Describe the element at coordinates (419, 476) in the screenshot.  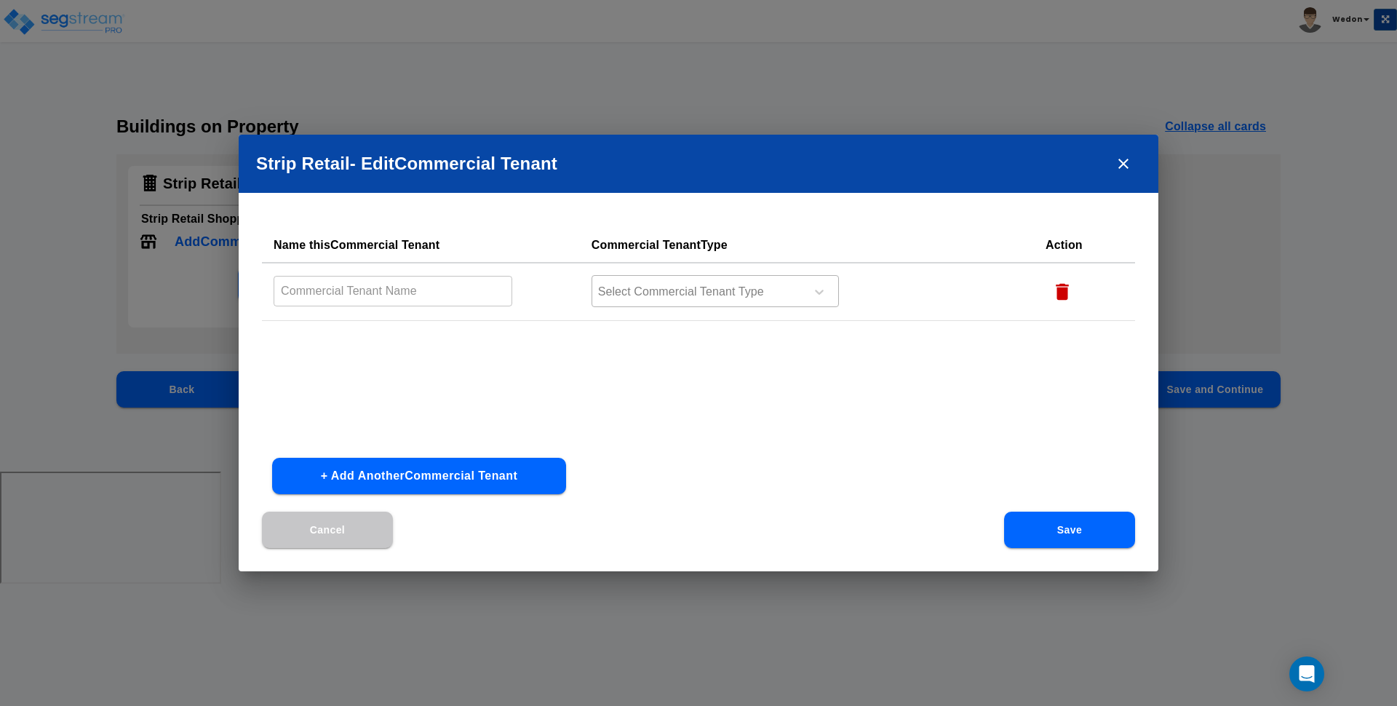
I see `button: + Add AnotherCommercial Tenant` at that location.